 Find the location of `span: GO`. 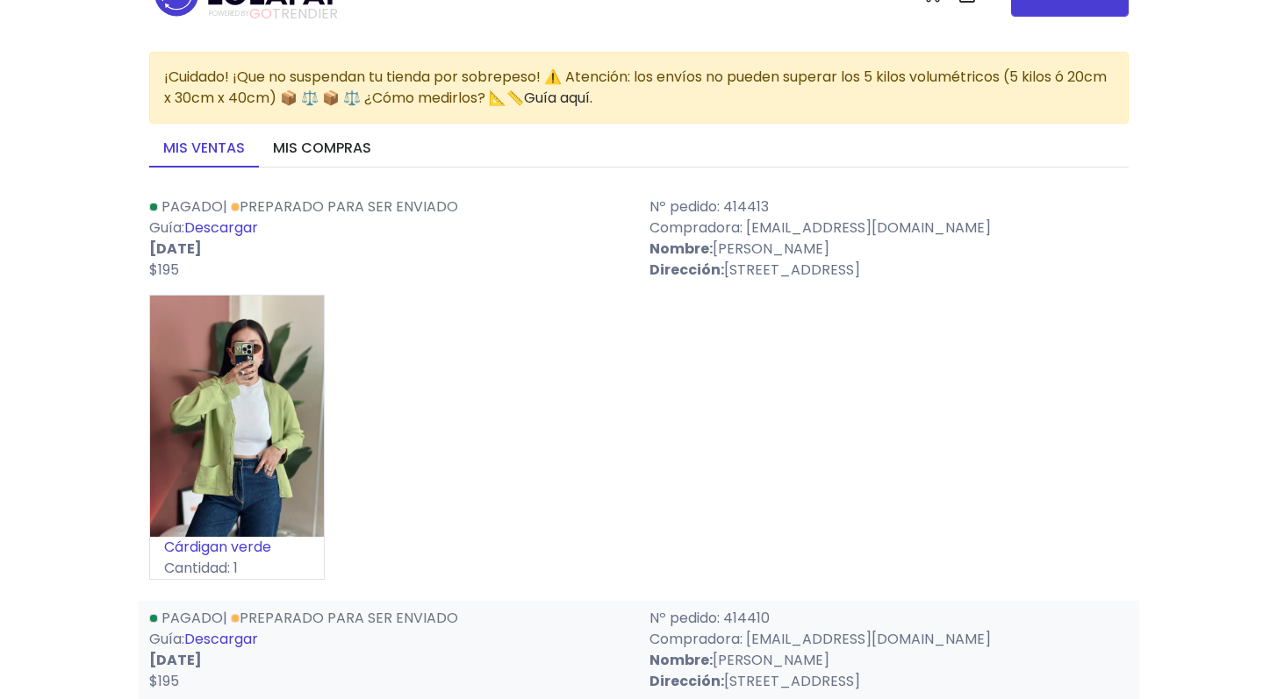

span: GO is located at coordinates (261, 13).